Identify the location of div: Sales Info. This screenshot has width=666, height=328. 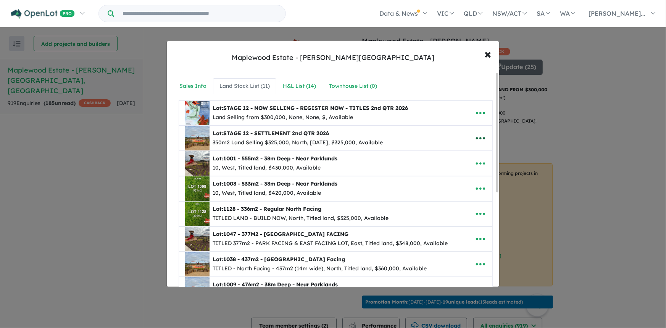
(193, 86).